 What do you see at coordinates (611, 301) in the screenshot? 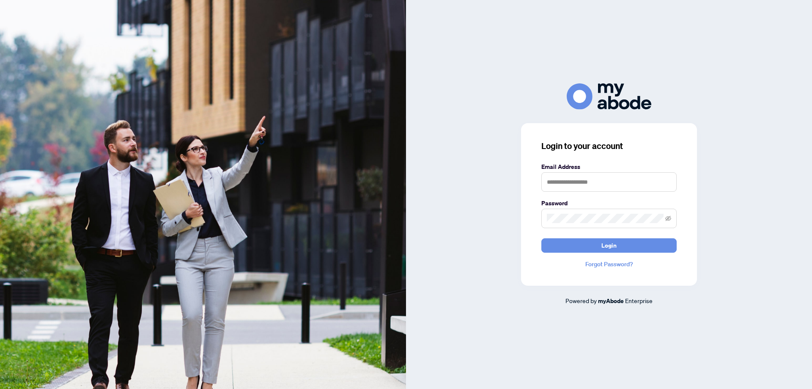
I see `a: myAbode` at bounding box center [611, 301].